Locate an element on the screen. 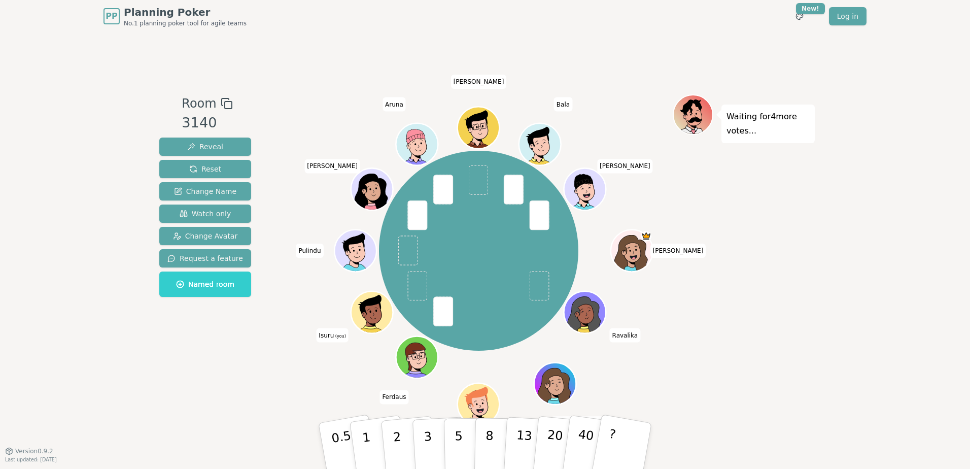 The image size is (970, 469). button: Reveal is located at coordinates (205, 147).